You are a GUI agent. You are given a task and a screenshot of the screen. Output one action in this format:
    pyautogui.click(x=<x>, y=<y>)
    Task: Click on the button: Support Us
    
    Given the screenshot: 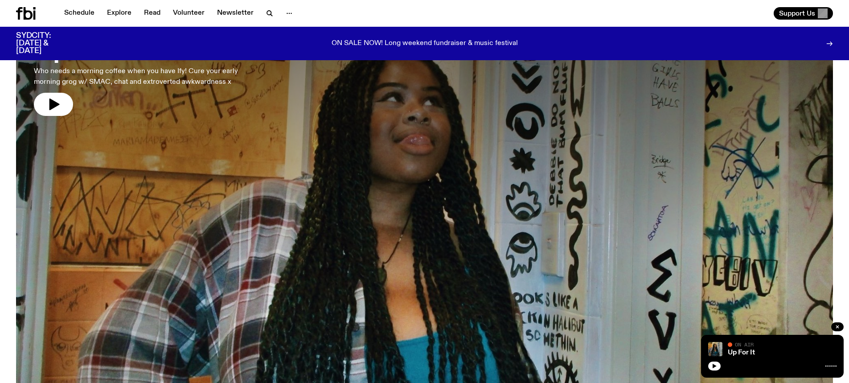 What is the action you would take?
    pyautogui.click(x=803, y=13)
    